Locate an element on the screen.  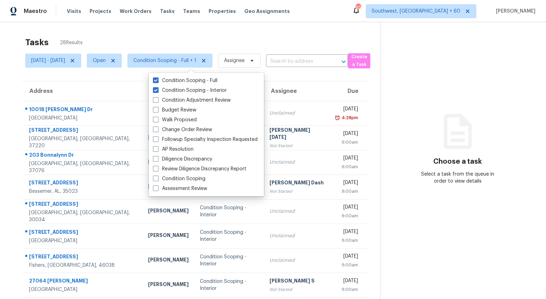
span: Visits is located at coordinates (74, 11).